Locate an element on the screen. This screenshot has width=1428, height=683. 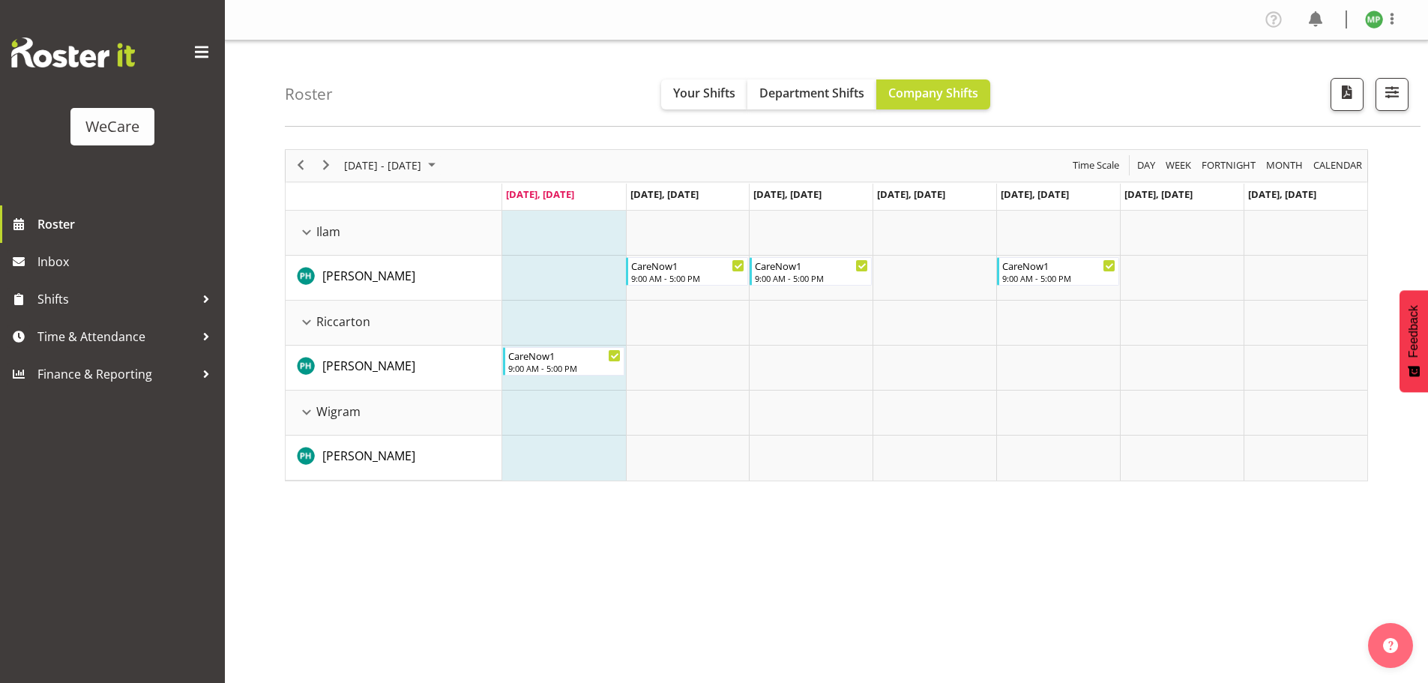
button: Time Scale is located at coordinates (1096, 165).